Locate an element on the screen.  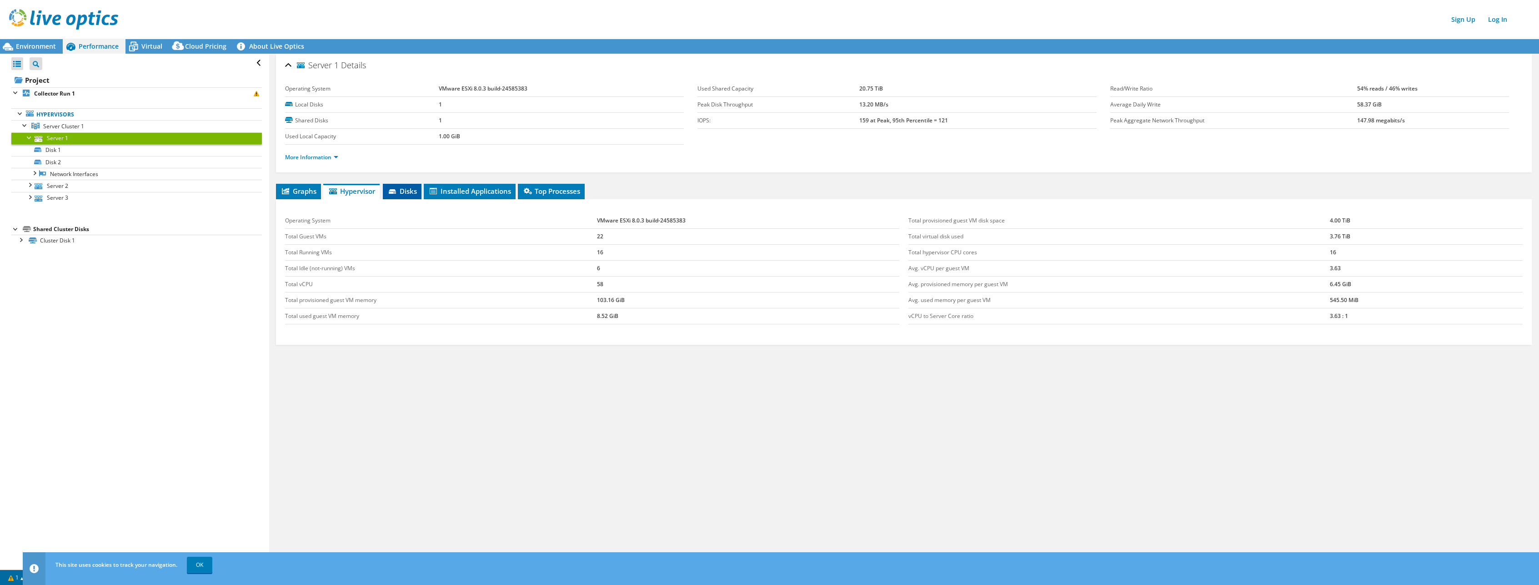
td: Operating System is located at coordinates (441, 220).